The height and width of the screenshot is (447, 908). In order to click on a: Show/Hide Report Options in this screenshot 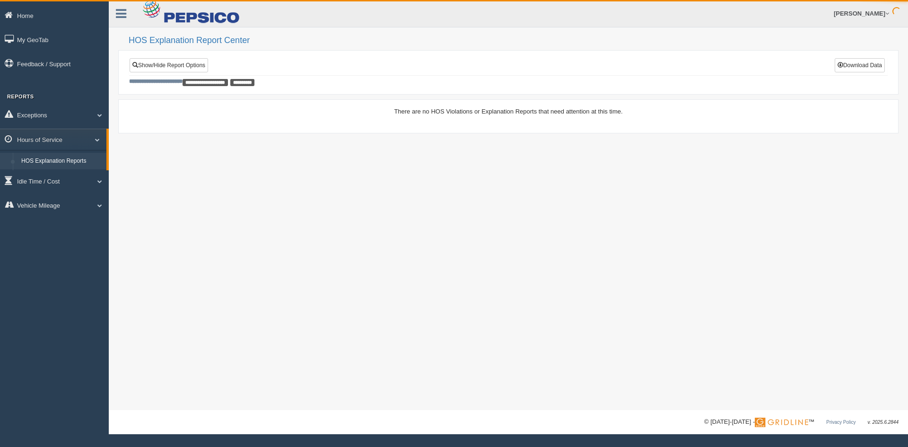, I will do `click(169, 65)`.